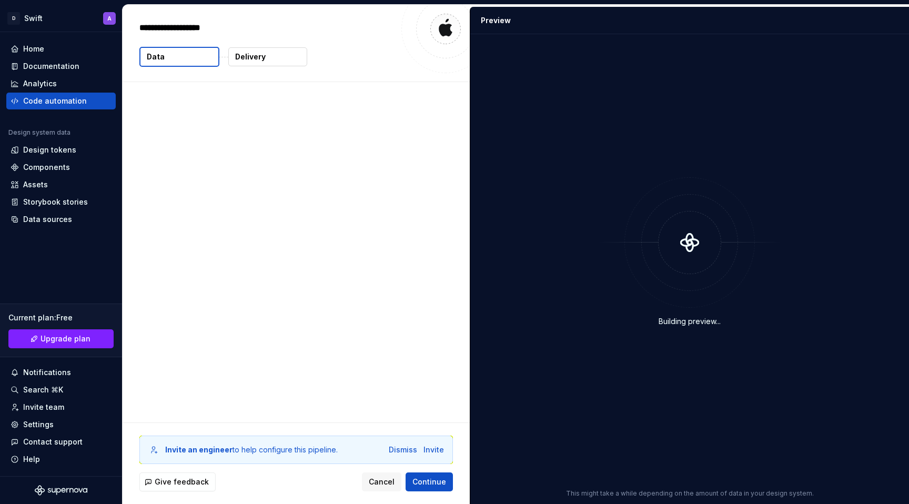 This screenshot has width=909, height=504. Describe the element at coordinates (61, 442) in the screenshot. I see `button: Contact support` at that location.